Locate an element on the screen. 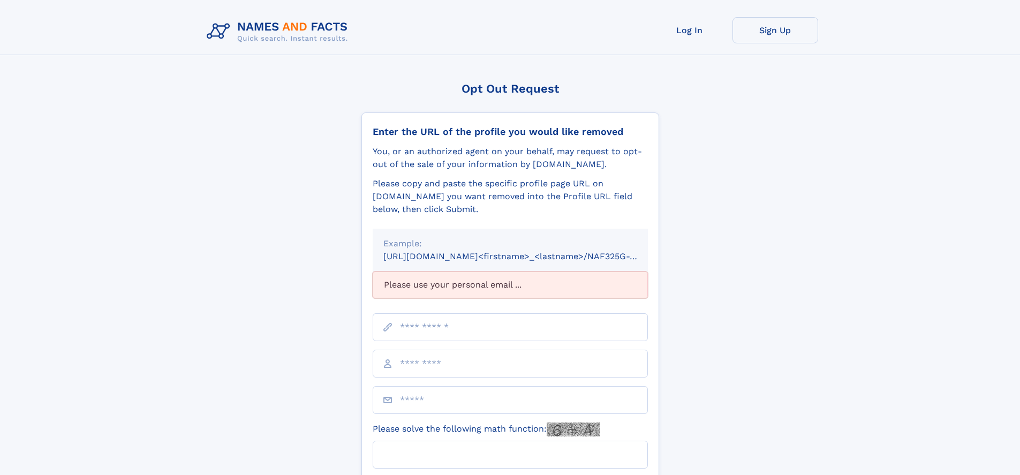 This screenshot has width=1020, height=475. div: Opt Out Request is located at coordinates (510, 88).